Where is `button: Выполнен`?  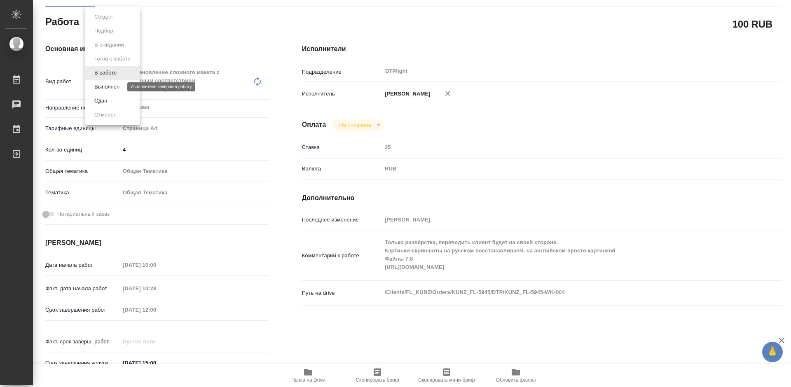
button: Выполнен is located at coordinates (107, 87).